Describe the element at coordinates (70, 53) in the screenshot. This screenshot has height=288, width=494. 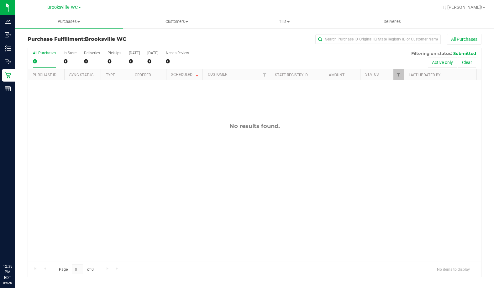
I see `div: In Store` at that location.